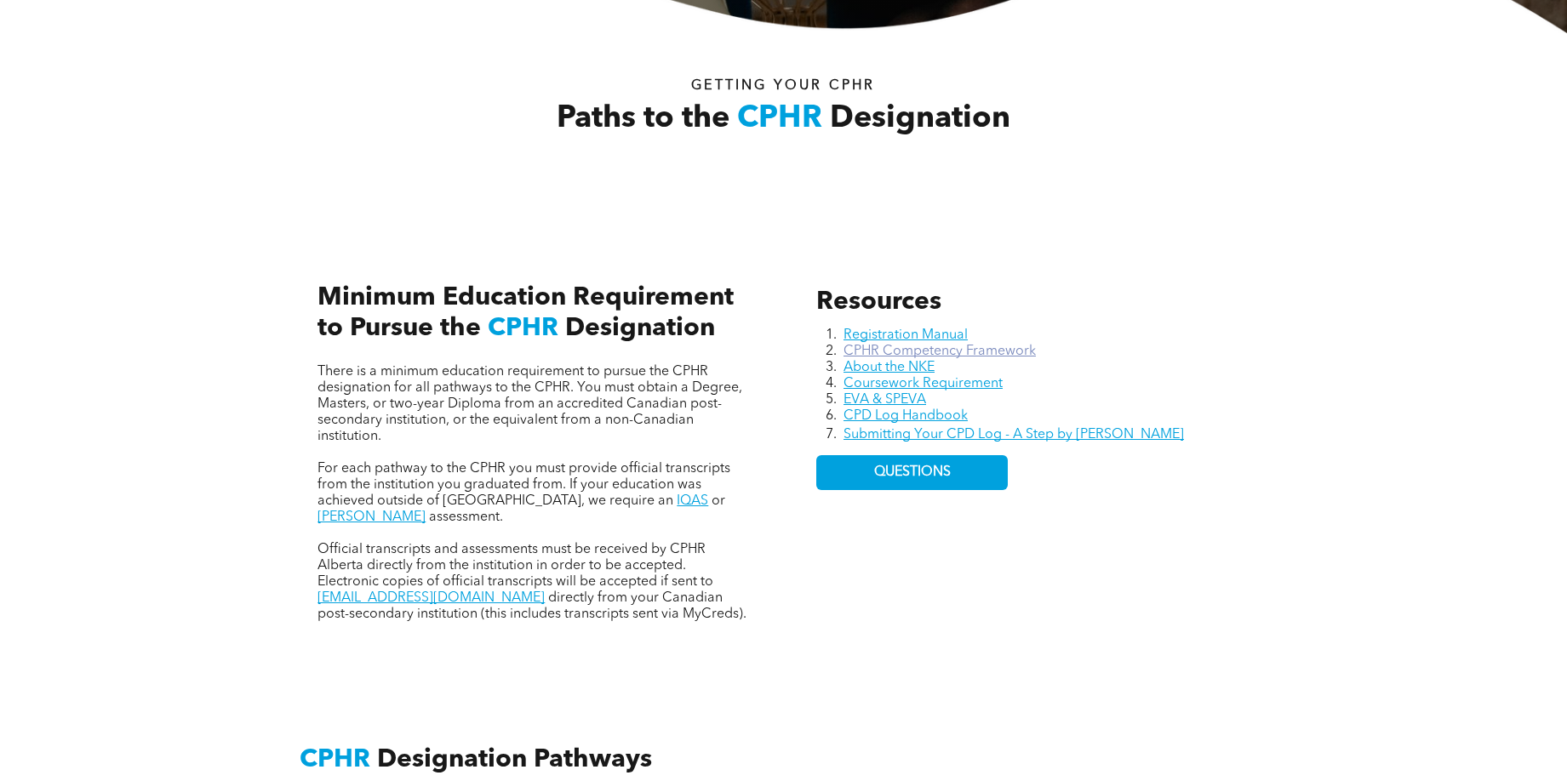  Describe the element at coordinates (525, 313) in the screenshot. I see `span: Minimum Education Requirement to Pursue the` at that location.